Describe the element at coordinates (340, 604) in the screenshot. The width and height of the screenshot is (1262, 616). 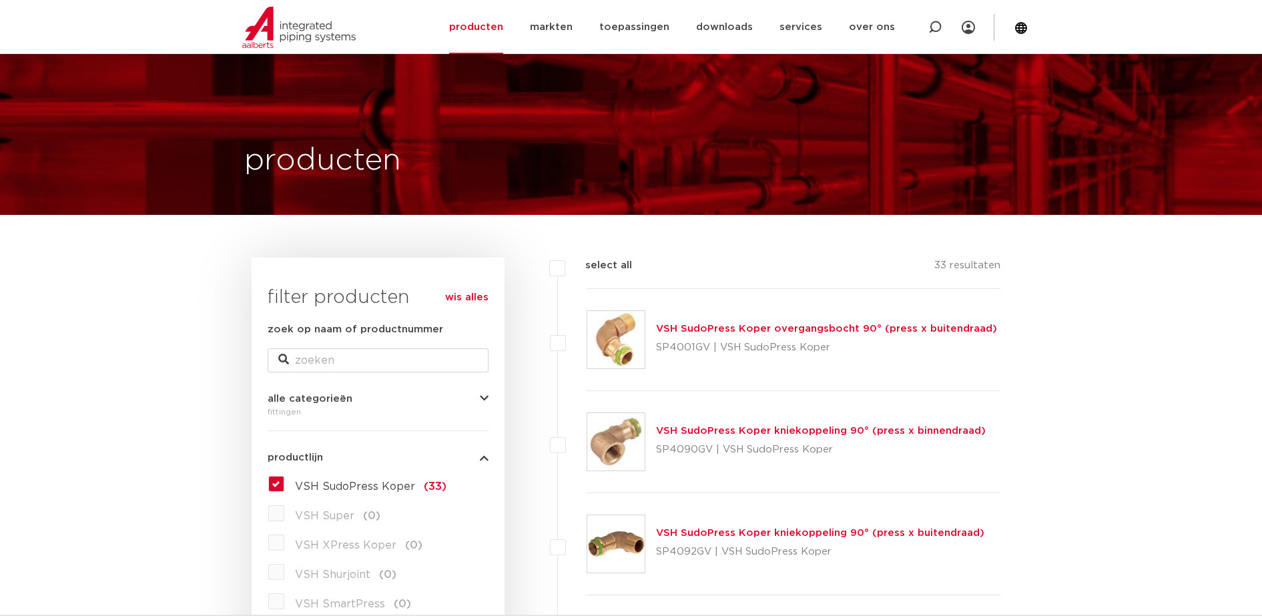
I see `span: VSH SmartPress` at that location.